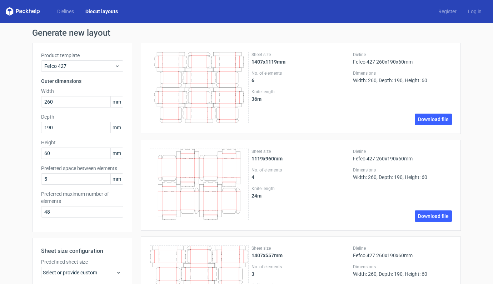  Describe the element at coordinates (267, 159) in the screenshot. I see `strong: 1119x960mm` at that location.